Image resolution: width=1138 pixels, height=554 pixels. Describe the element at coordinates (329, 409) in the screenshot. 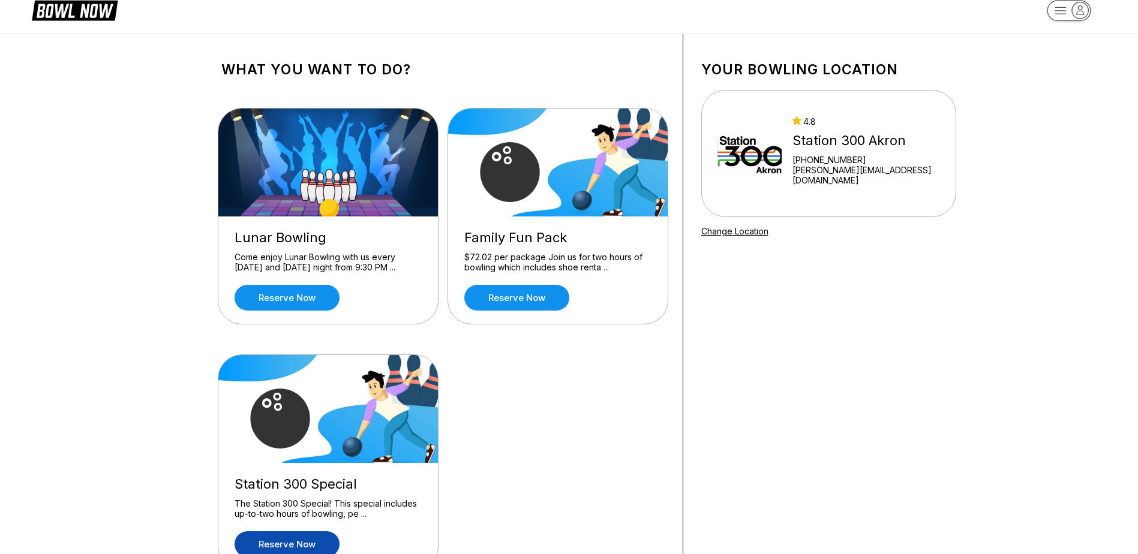

I see `img: Station 300 Special` at that location.